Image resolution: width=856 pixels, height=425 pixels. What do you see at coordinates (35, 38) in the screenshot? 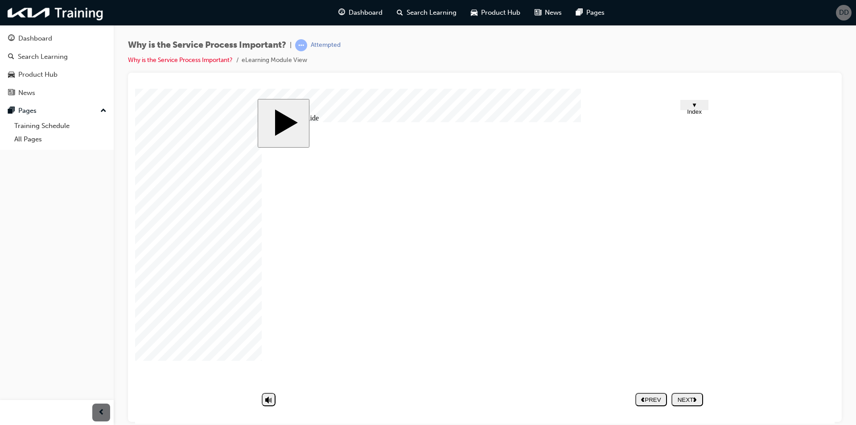
I see `div: Dashboard` at bounding box center [35, 38].